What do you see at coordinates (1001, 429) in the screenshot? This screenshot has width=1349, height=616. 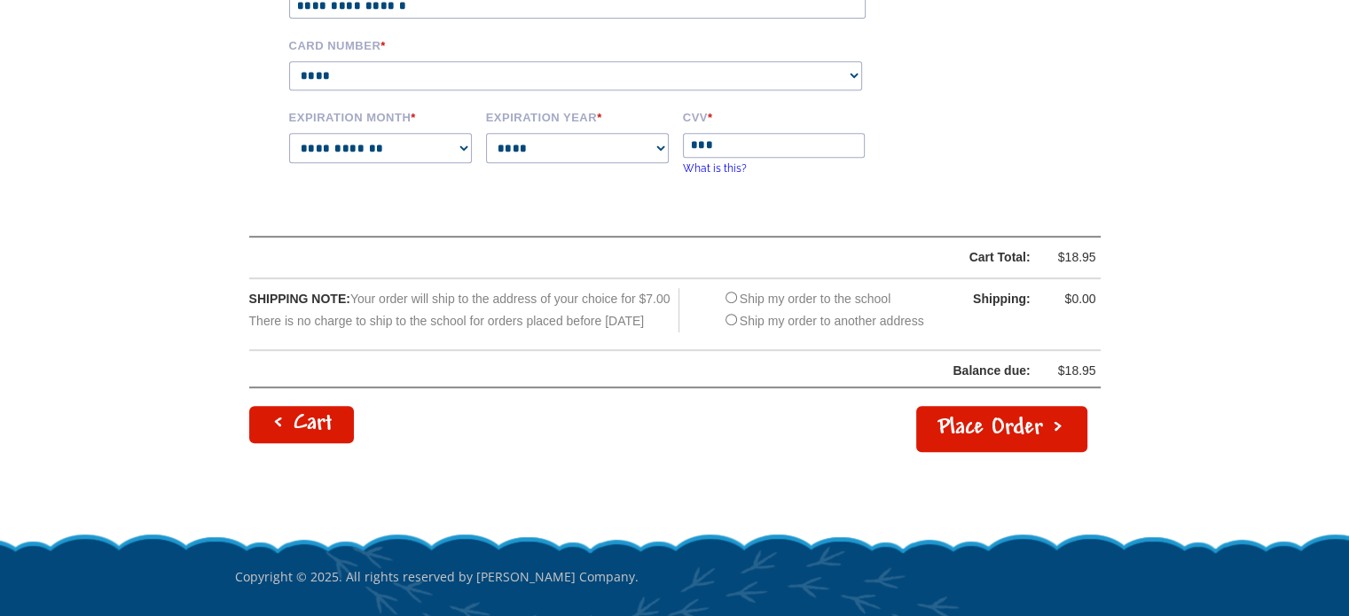 I see `button: Place Order >` at bounding box center [1001, 429].